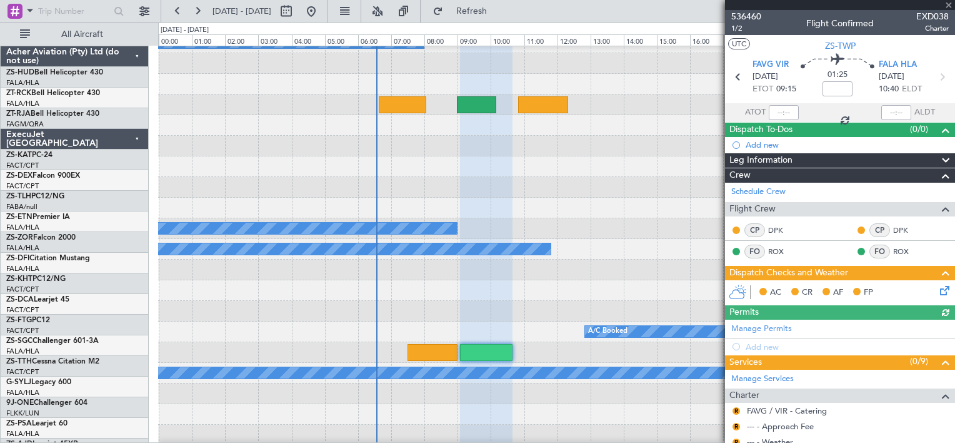 Image resolution: width=955 pixels, height=443 pixels. I want to click on span: ZS-TLH, so click(19, 196).